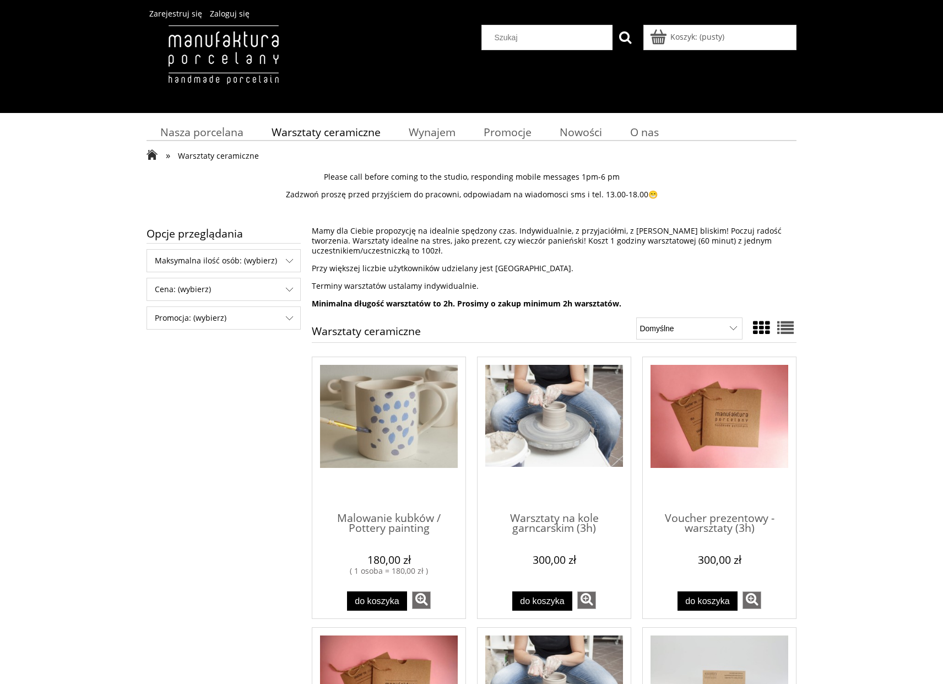 The image size is (943, 684). I want to click on a: Przejdź do produktu Warsztaty na kole garncarskim (3h), so click(554, 434).